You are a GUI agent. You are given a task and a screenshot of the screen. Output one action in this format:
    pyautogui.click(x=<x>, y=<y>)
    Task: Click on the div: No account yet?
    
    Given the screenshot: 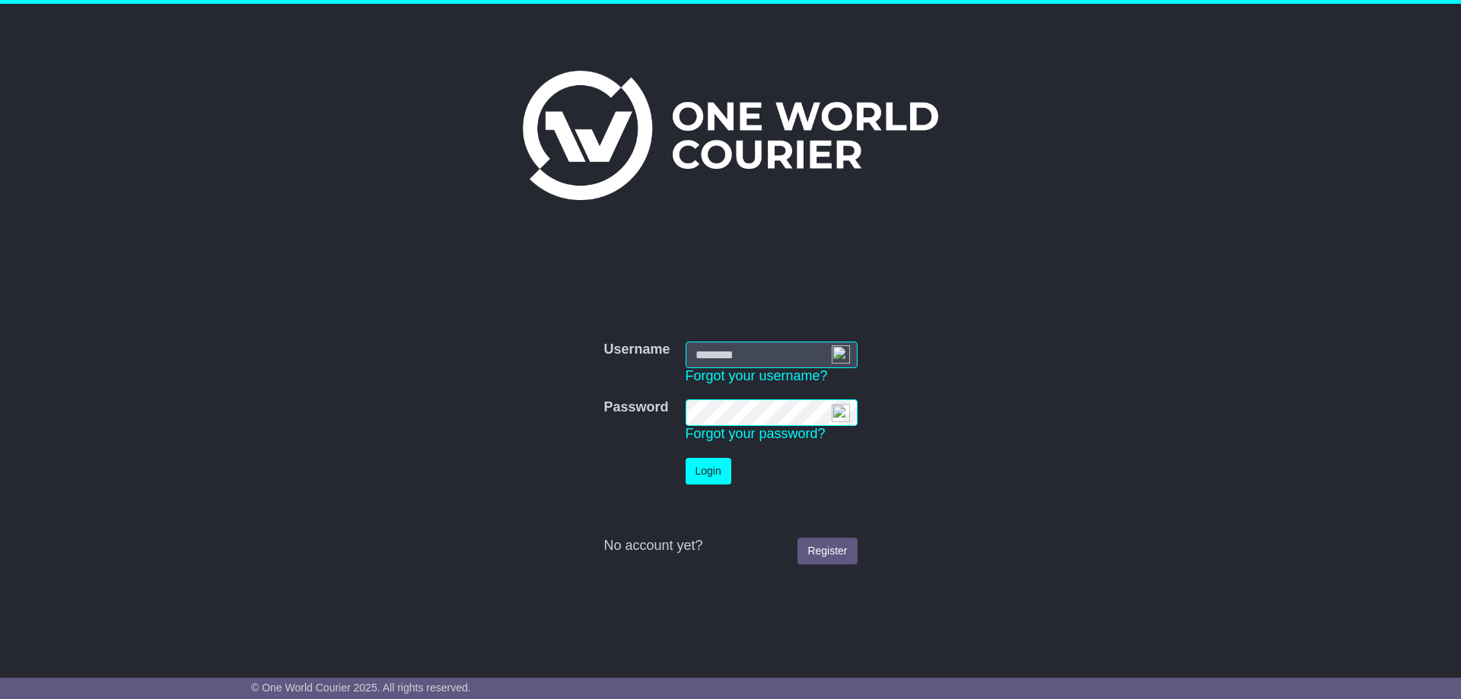 What is the action you would take?
    pyautogui.click(x=730, y=546)
    